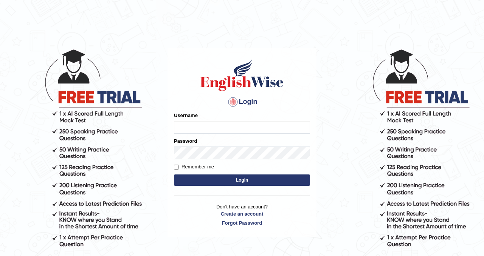 The height and width of the screenshot is (256, 484). What do you see at coordinates (242, 215) in the screenshot?
I see `p: Don't have an account?` at bounding box center [242, 215].